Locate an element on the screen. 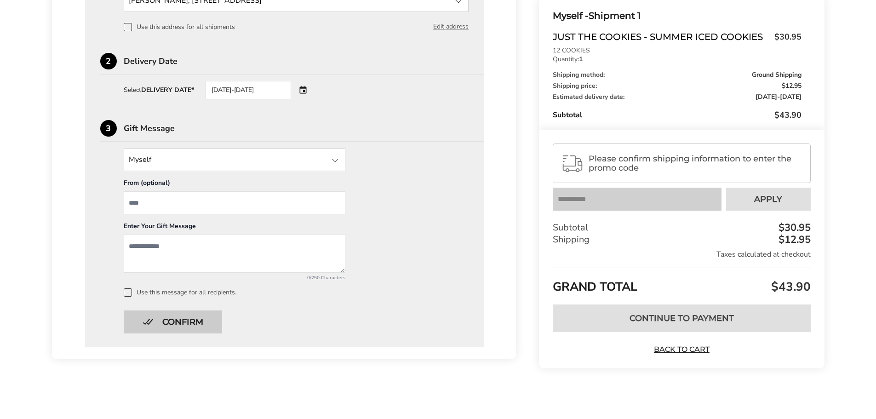  div: Estimated delivery date: is located at coordinates (677, 97).